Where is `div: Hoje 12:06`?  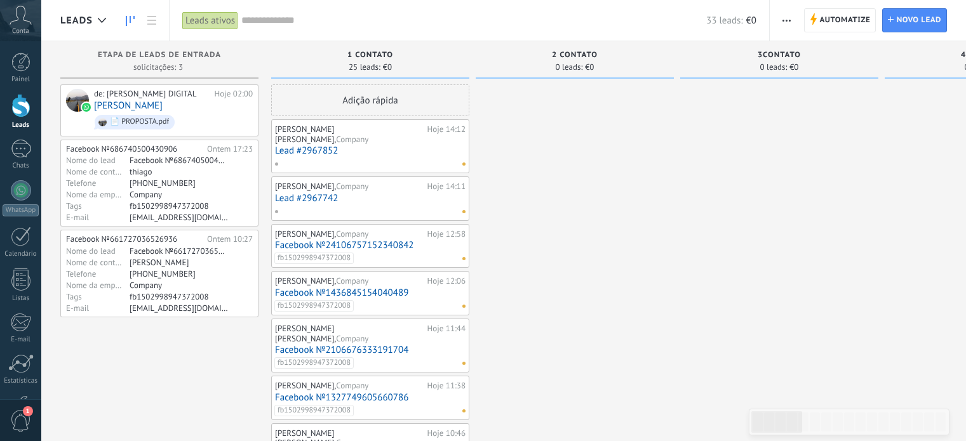 div: Hoje 12:06 is located at coordinates (446, 281).